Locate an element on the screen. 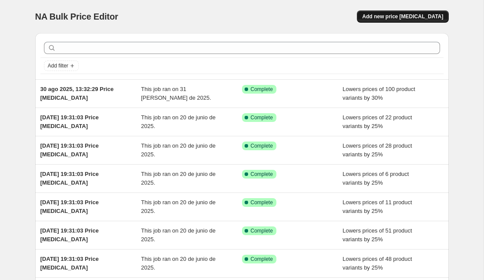  span: NA Bulk Price Editor is located at coordinates (77, 17).